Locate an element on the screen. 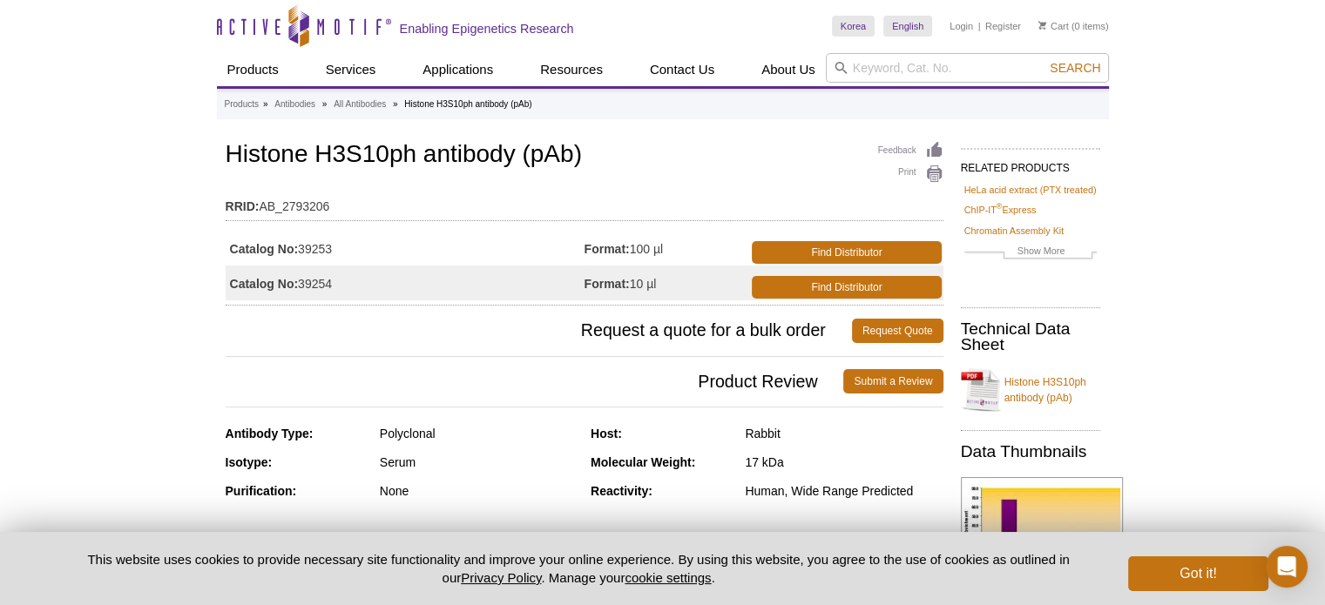  td: 100 µl is located at coordinates (666, 248).